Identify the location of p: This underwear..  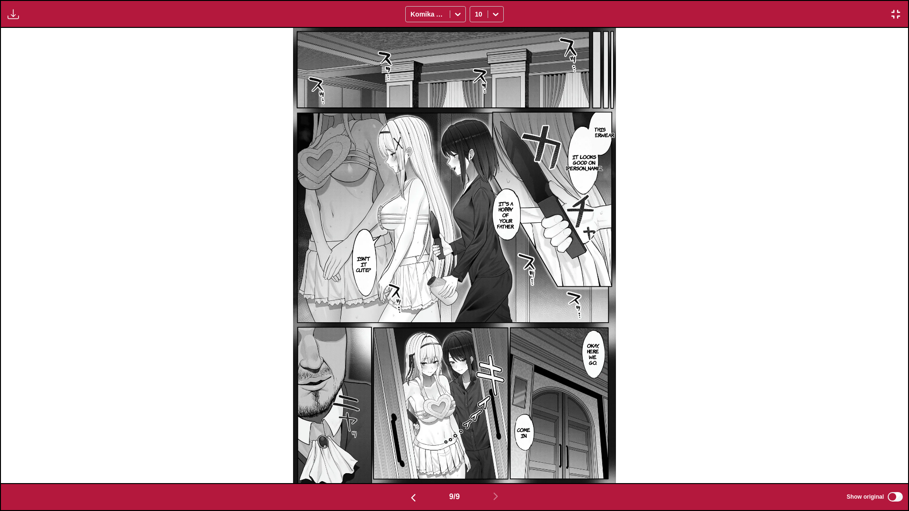
(600, 132).